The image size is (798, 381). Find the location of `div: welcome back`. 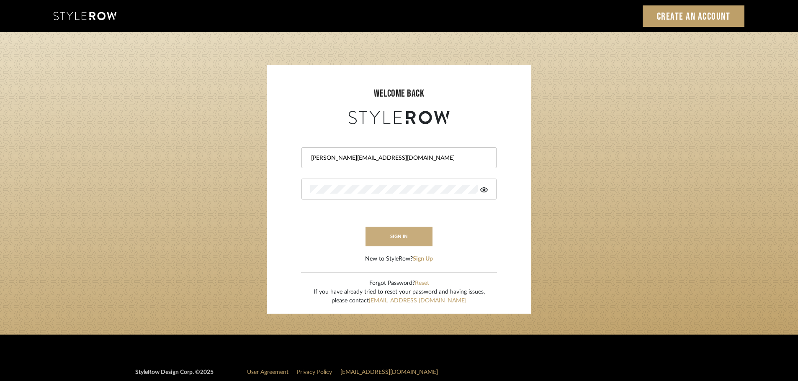

div: welcome back is located at coordinates (399, 94).